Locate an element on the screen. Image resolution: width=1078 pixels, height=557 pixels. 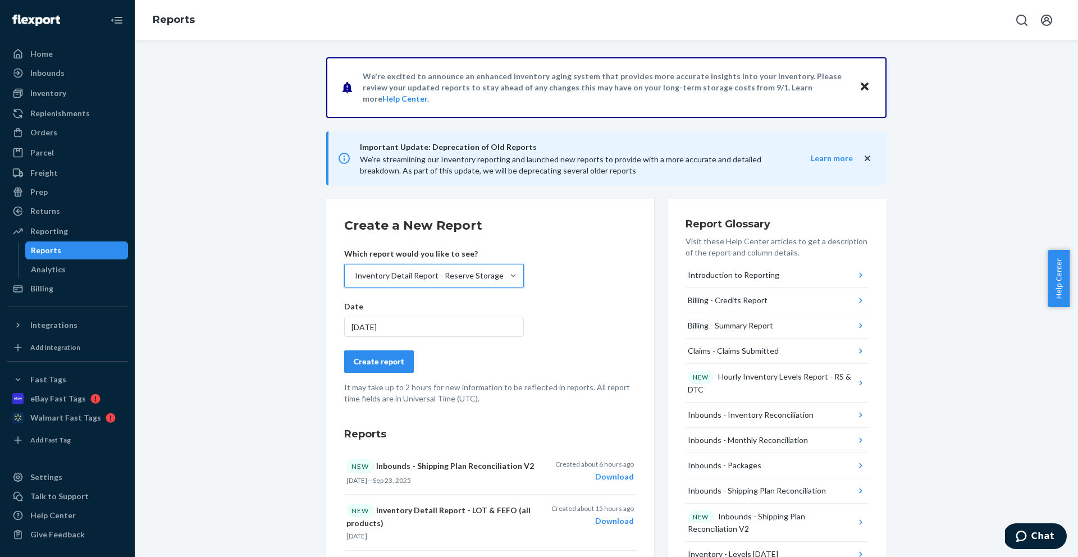
button: Billing - Credits Report is located at coordinates (777, 300).